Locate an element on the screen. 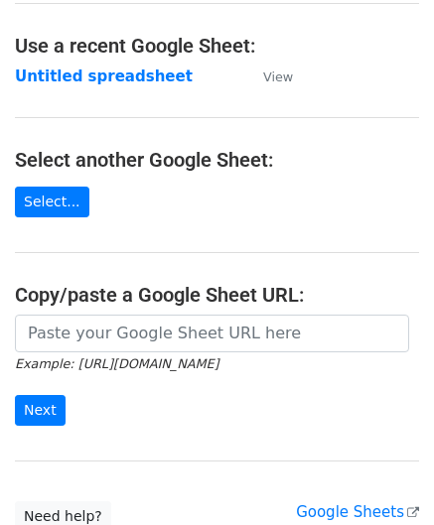 The image size is (434, 525). small: View is located at coordinates (278, 76).